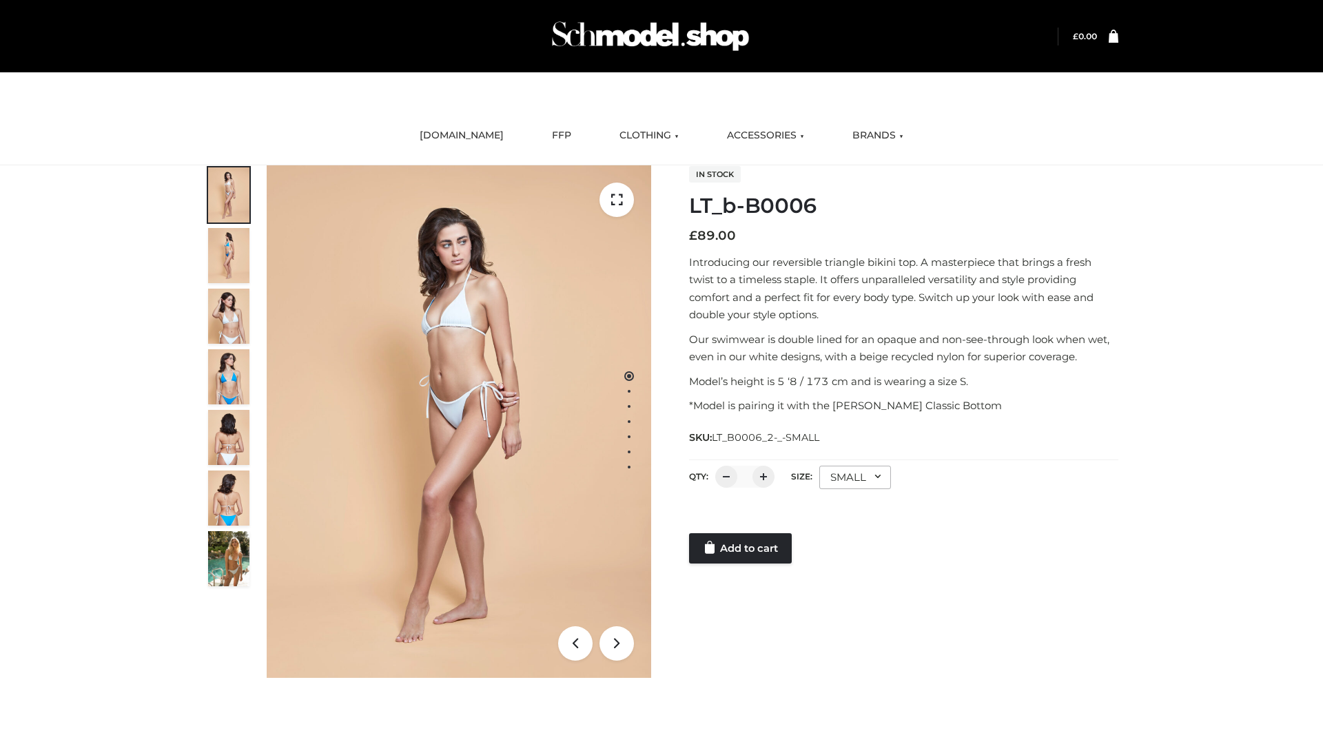  I want to click on img: ArielClassicBikiniTop_CloudNine_AzureSky_OW114ECO_3-scaled.jpg, so click(229, 316).